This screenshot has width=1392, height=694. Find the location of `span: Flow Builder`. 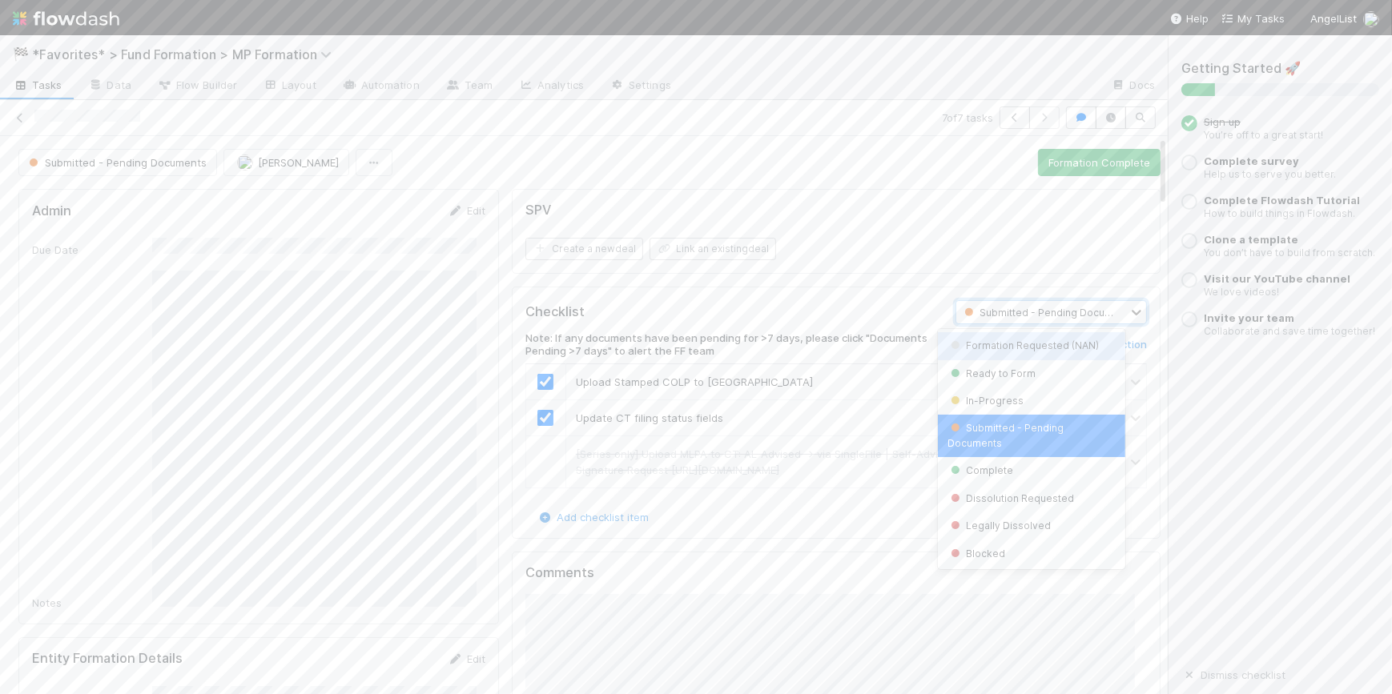

span: Flow Builder is located at coordinates (197, 85).